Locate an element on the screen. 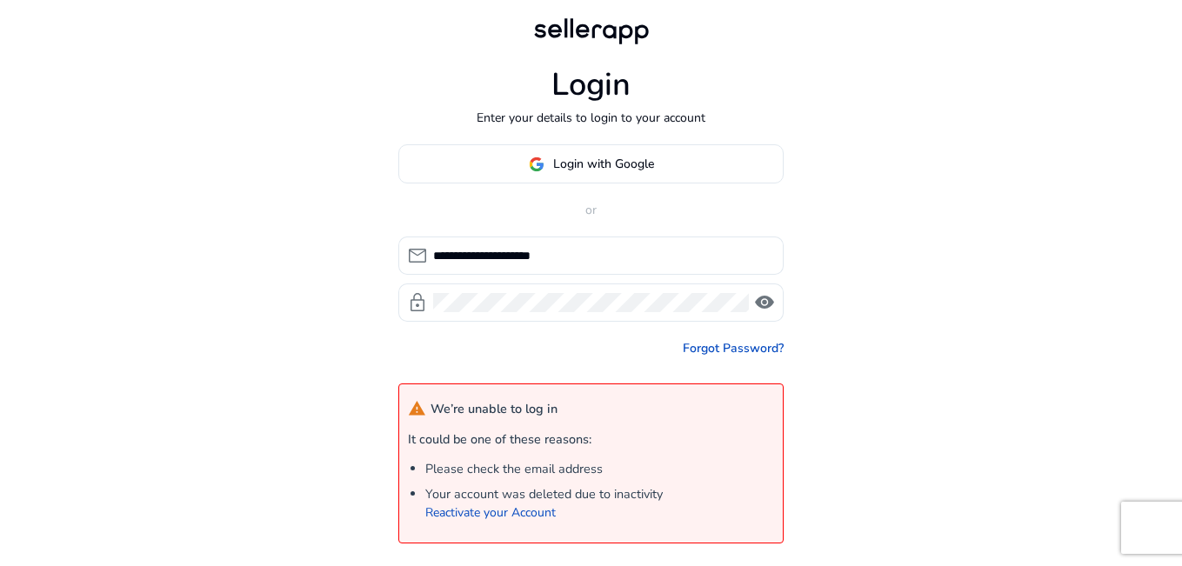 This screenshot has height=566, width=1182. span: visibility is located at coordinates (765, 303).